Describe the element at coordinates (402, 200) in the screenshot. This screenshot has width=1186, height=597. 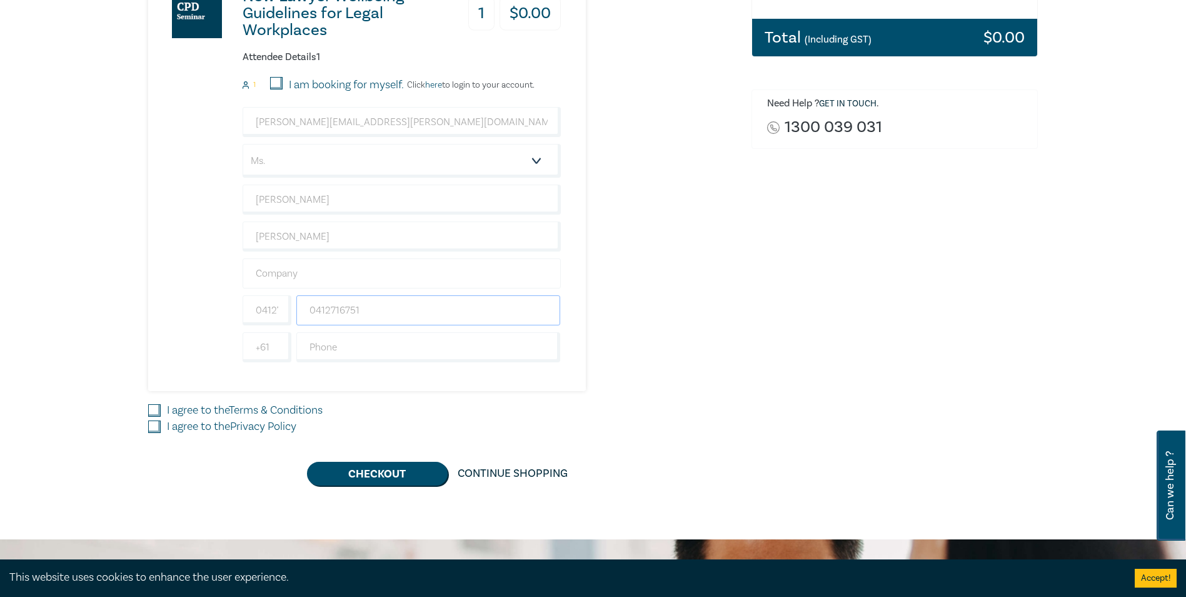
I see `input: First Name*` at that location.